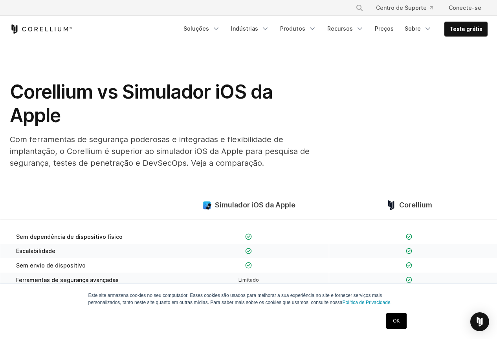  I want to click on font: Centro de Suporte, so click(401, 7).